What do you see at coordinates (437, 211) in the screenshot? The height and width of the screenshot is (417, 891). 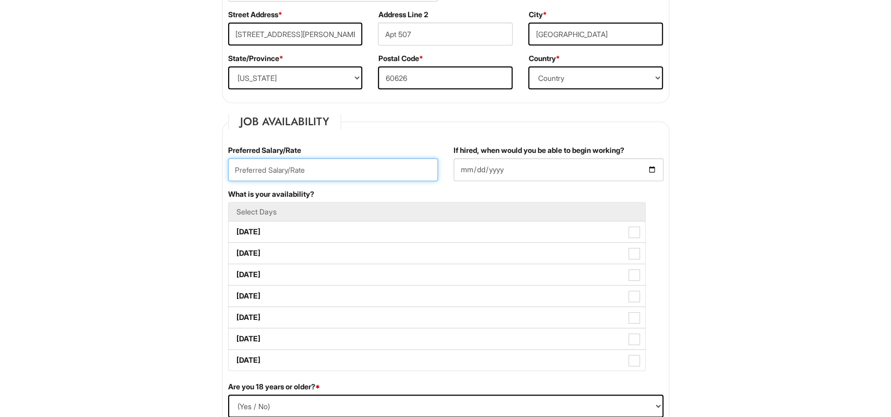 I see `h5: Select Days` at bounding box center [437, 211].